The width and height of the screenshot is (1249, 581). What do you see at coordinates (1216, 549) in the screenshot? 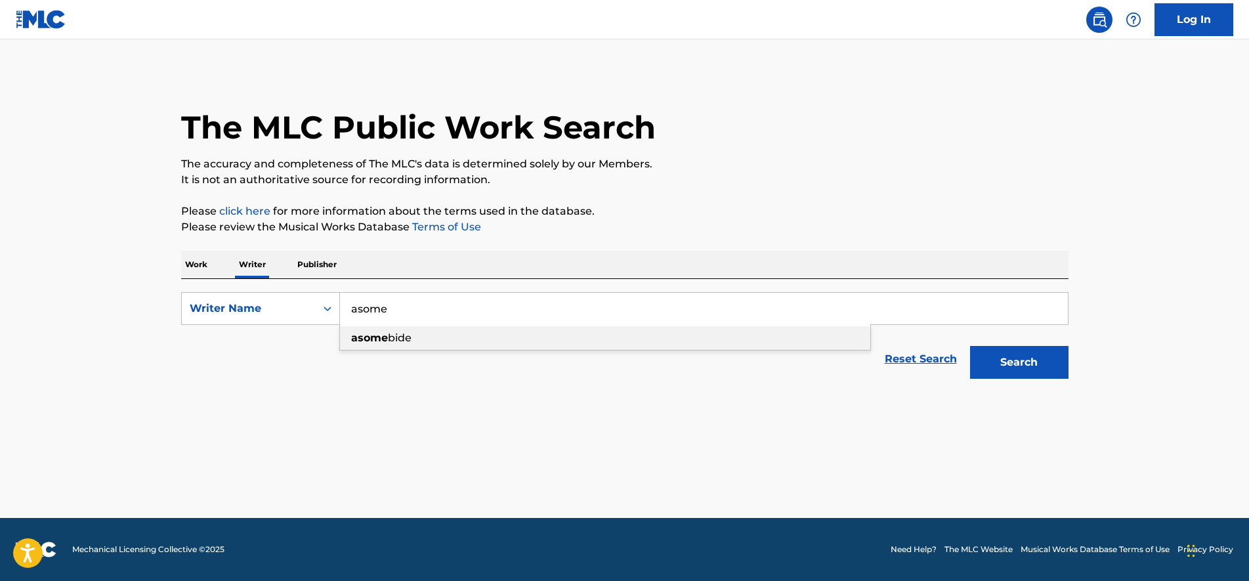
I see `div: Chat Widget` at bounding box center [1216, 549].